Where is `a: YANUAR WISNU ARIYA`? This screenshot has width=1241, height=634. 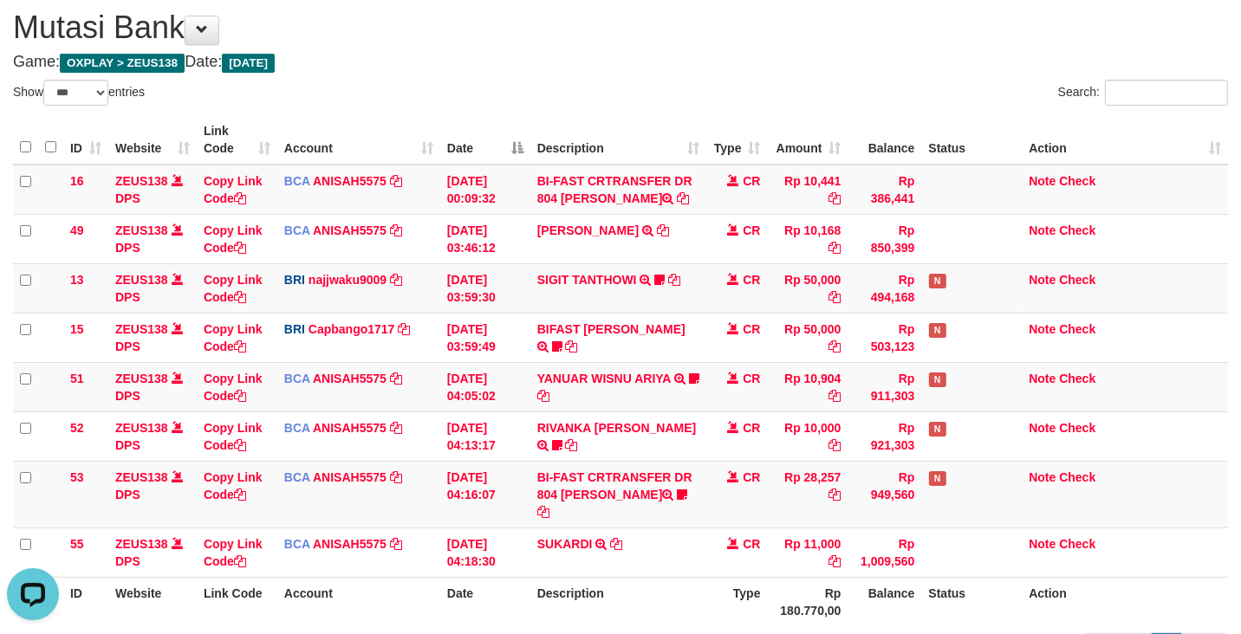
a: YANUAR WISNU ARIYA is located at coordinates (604, 379).